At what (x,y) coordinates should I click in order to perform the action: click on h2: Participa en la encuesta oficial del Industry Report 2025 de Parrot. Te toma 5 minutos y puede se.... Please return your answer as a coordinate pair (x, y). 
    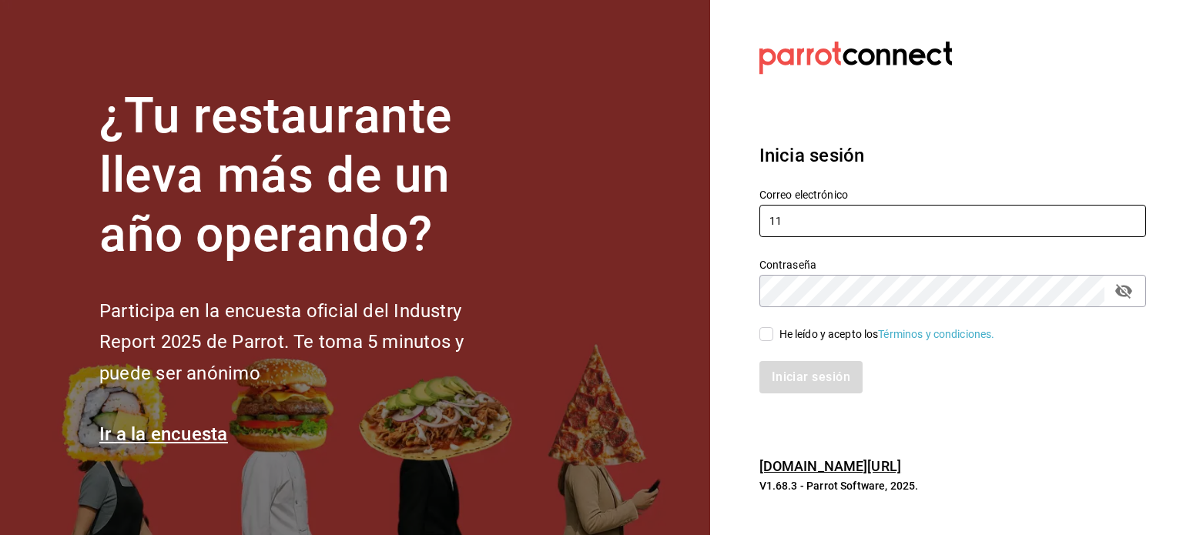
    Looking at the image, I should click on (307, 343).